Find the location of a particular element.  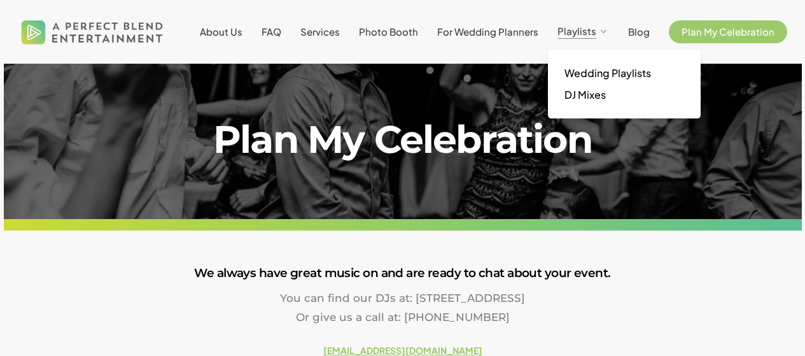

span: For Wedding Planners is located at coordinates (487, 31).